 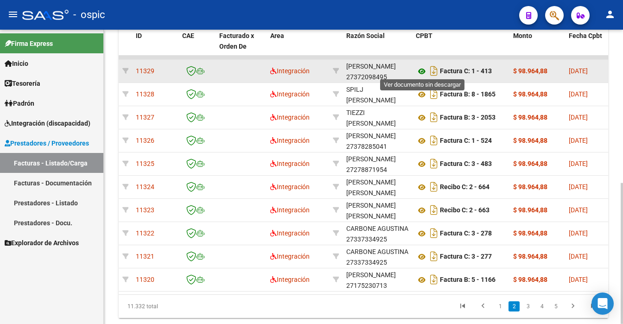 I want to click on strong: Factura C: 3 - 483, so click(x=466, y=164).